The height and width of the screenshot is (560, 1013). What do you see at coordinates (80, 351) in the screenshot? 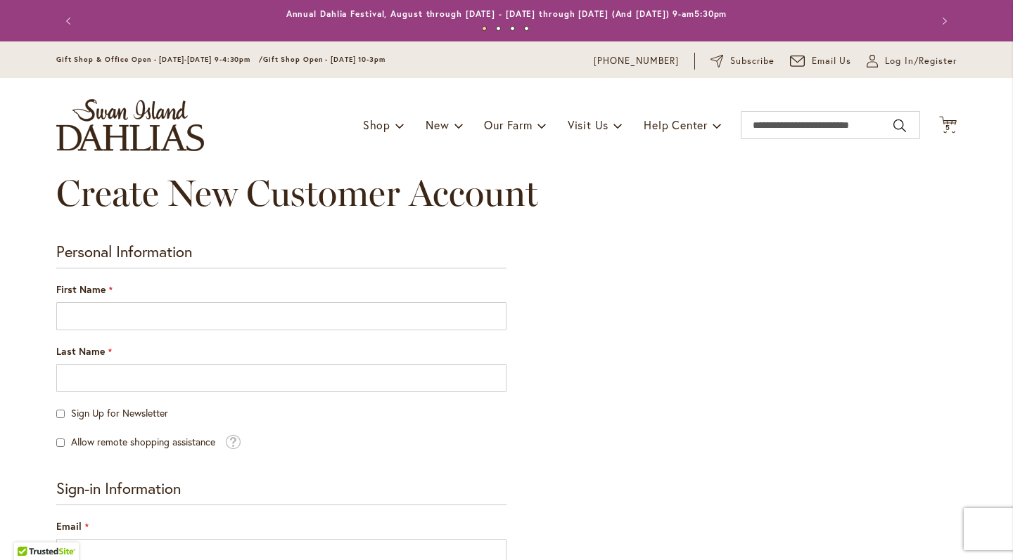
I see `span: Last Name` at bounding box center [80, 351].